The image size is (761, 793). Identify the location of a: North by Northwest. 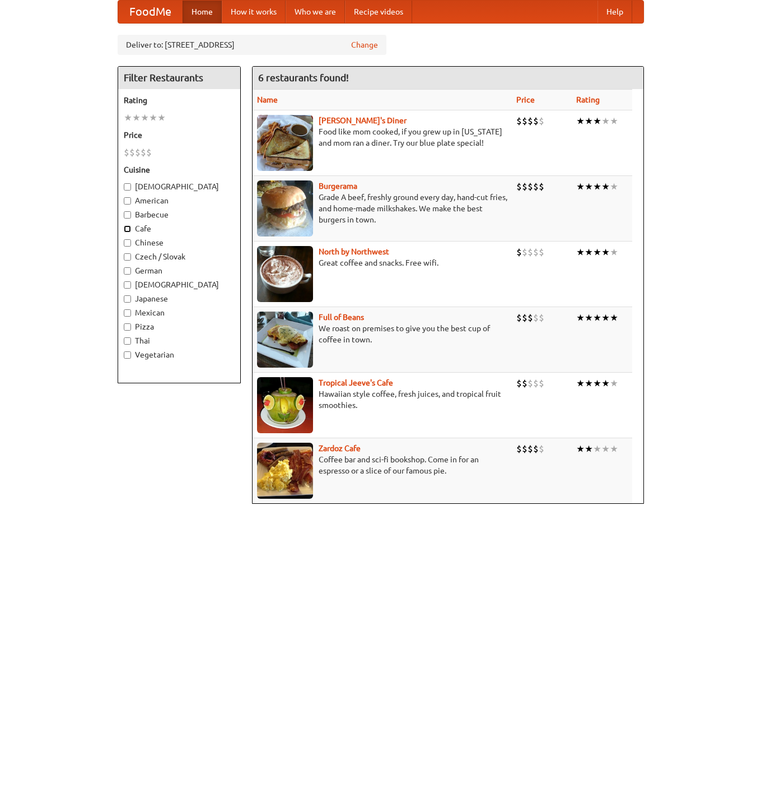
(354, 252).